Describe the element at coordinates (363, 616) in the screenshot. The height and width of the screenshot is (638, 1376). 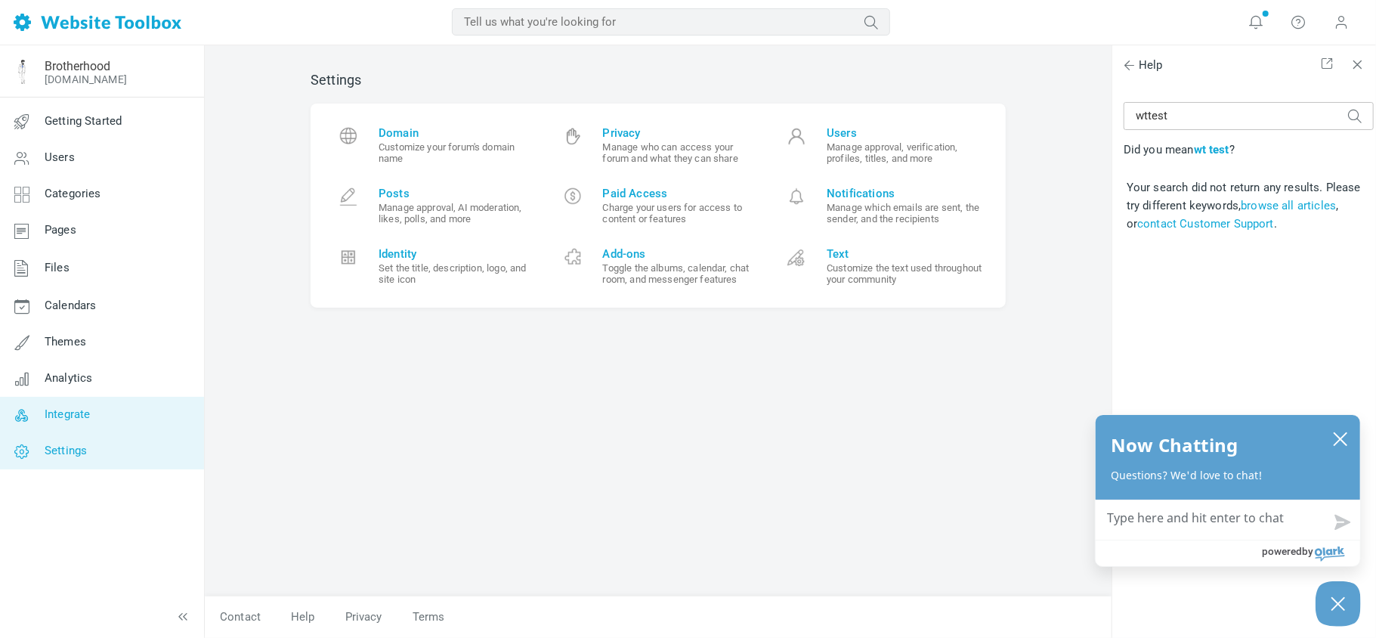
I see `a: Privacy` at that location.